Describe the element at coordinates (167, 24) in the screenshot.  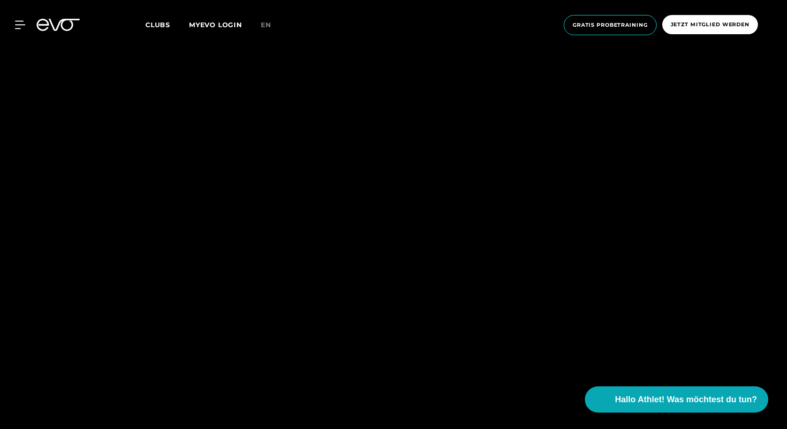
I see `a: Clubs` at that location.